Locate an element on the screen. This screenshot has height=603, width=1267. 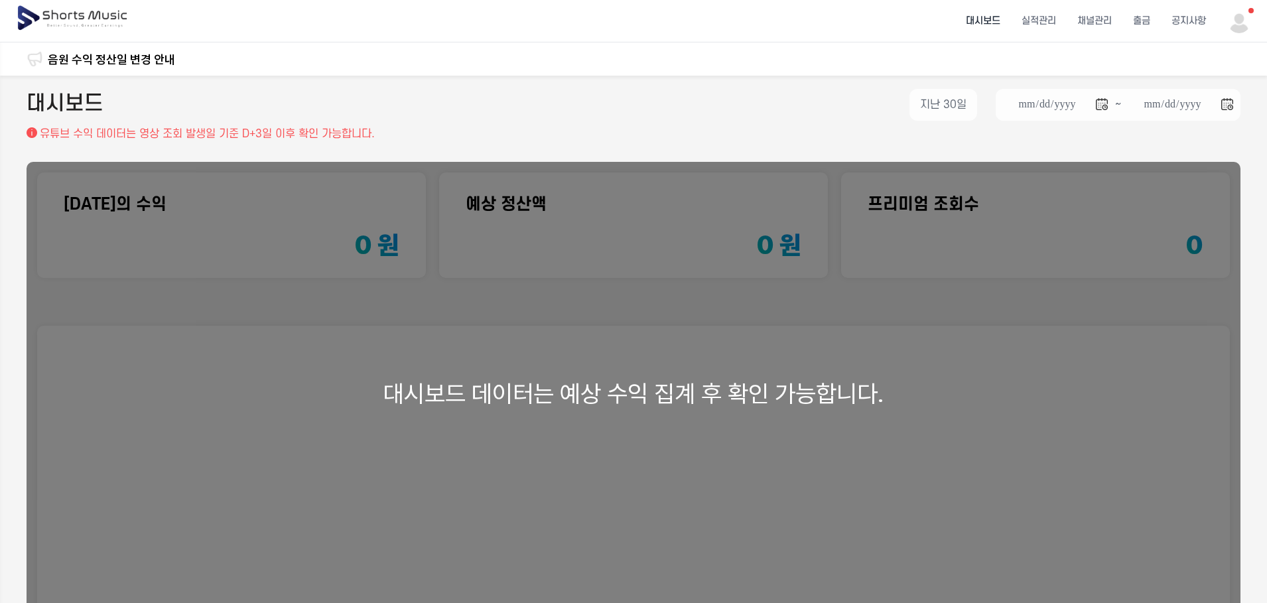
li: 출금 is located at coordinates (1142, 21).